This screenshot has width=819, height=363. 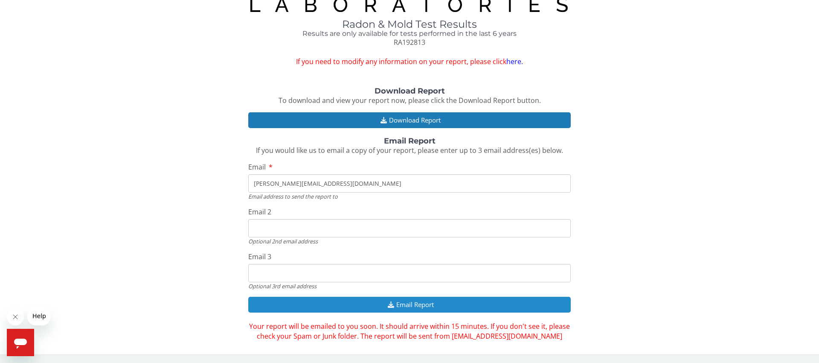 What do you see at coordinates (409, 196) in the screenshot?
I see `div: Email address to send the report to` at bounding box center [409, 196].